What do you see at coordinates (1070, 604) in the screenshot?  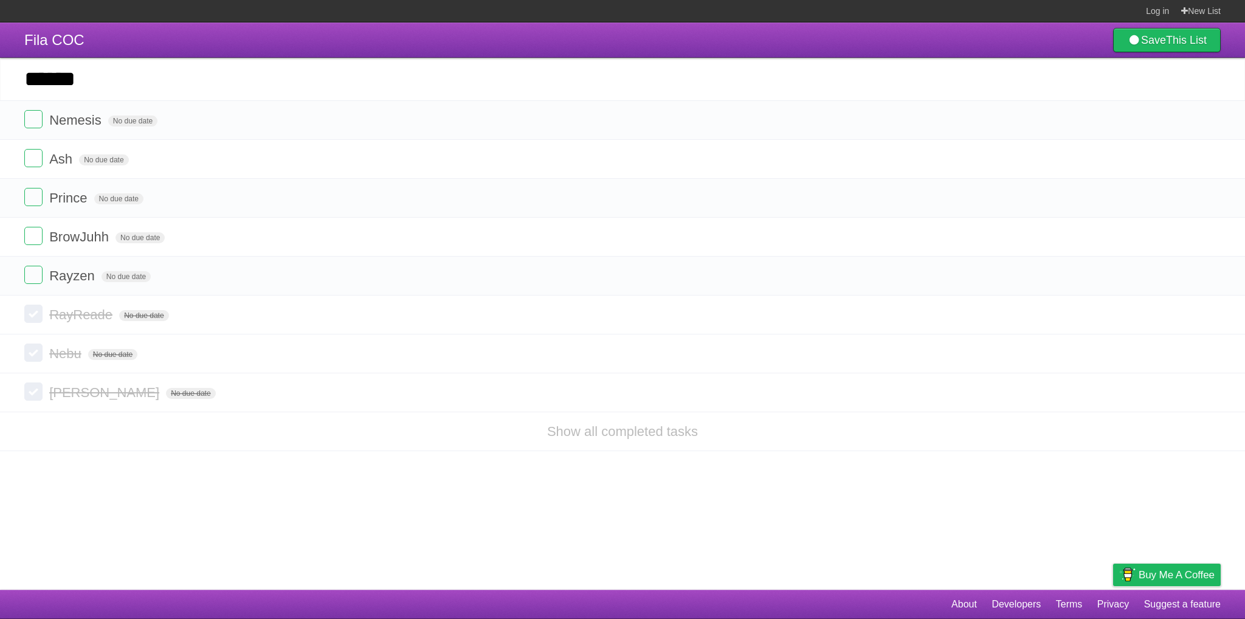 I see `a: Terms` at bounding box center [1070, 604].